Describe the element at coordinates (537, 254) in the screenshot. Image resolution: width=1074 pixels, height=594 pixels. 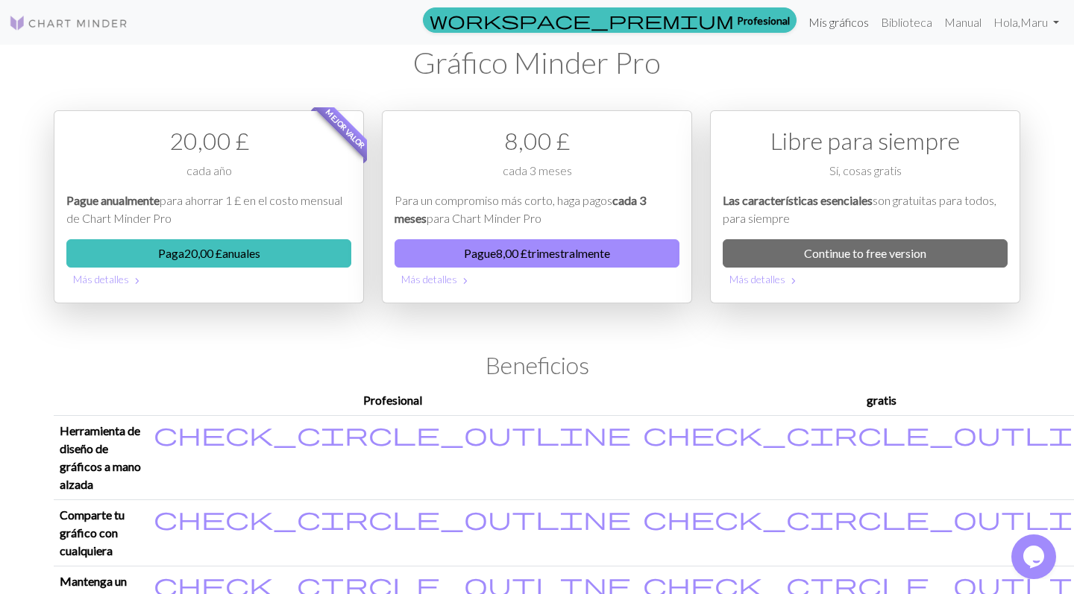
I see `button: Pague8,00 £trimestralmente` at that location.